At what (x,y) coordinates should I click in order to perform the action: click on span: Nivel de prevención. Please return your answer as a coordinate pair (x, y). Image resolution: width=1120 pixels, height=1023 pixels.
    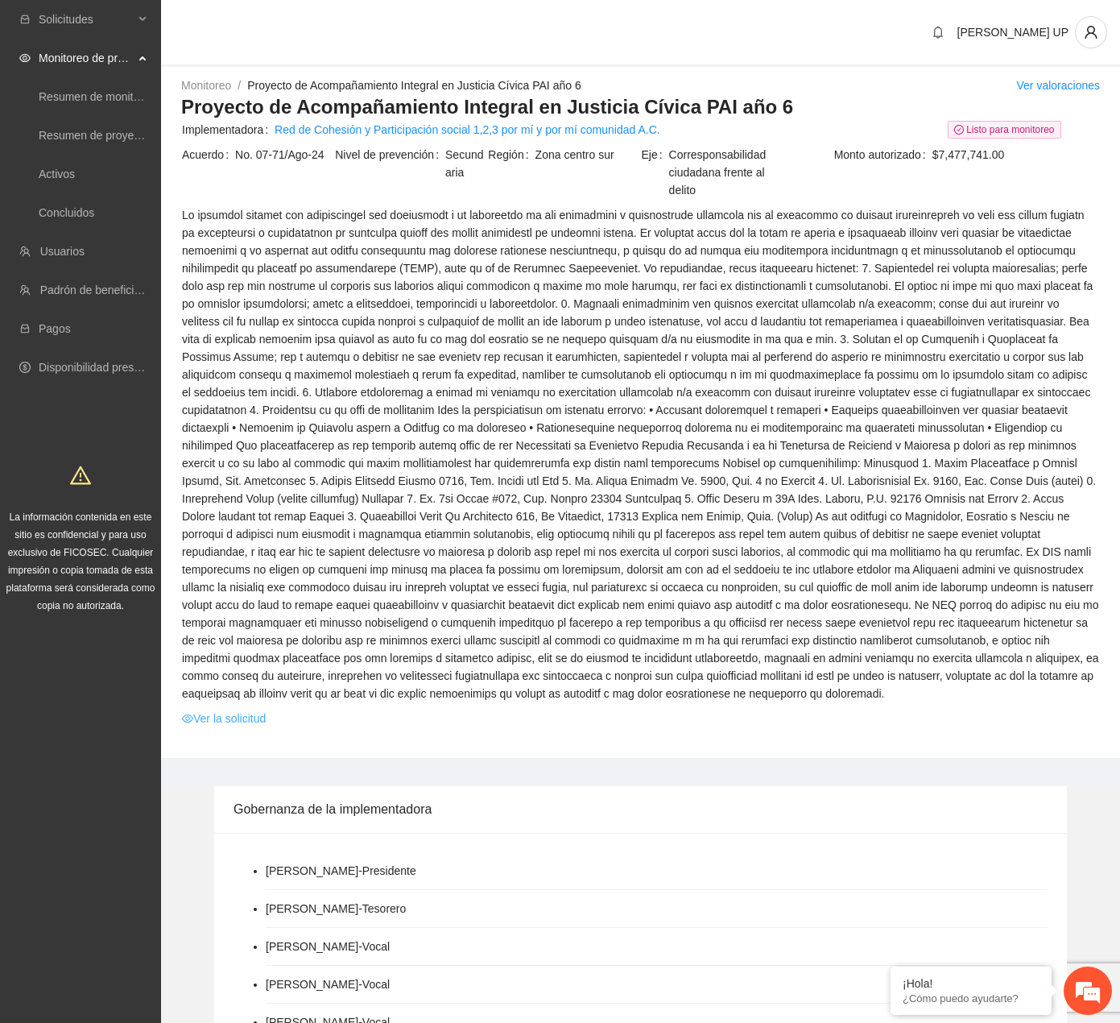
    Looking at the image, I should click on (390, 164).